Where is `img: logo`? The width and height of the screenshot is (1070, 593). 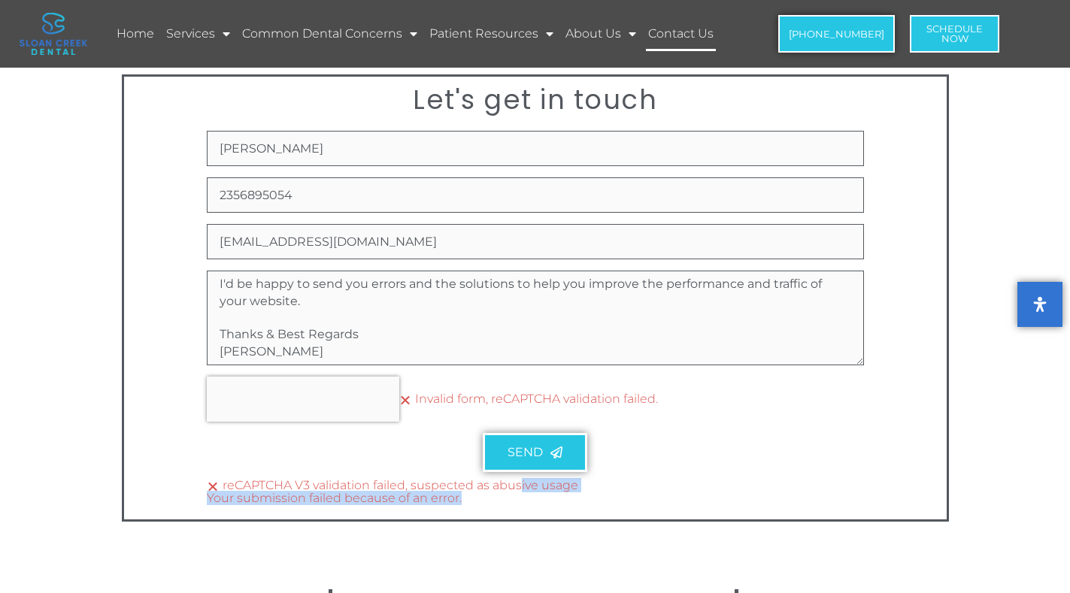 img: logo is located at coordinates (53, 34).